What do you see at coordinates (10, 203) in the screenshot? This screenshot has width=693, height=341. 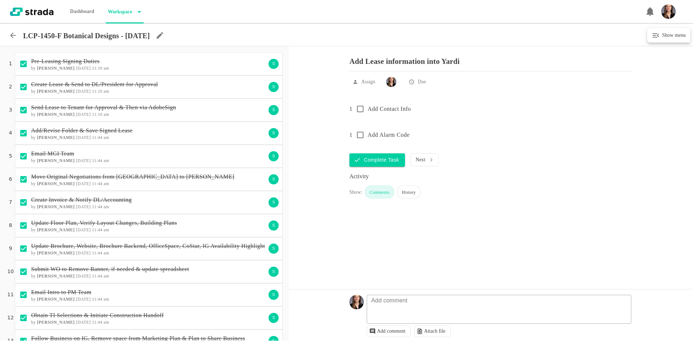 I see `p: 7` at bounding box center [10, 203].